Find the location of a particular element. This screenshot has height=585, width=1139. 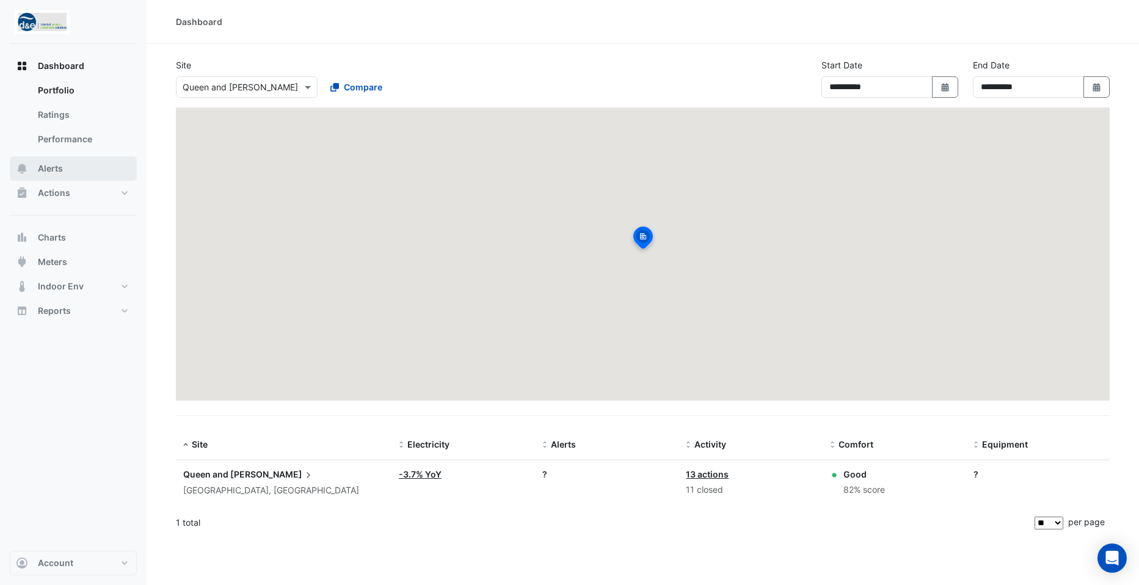

button: Reports is located at coordinates (73, 311).